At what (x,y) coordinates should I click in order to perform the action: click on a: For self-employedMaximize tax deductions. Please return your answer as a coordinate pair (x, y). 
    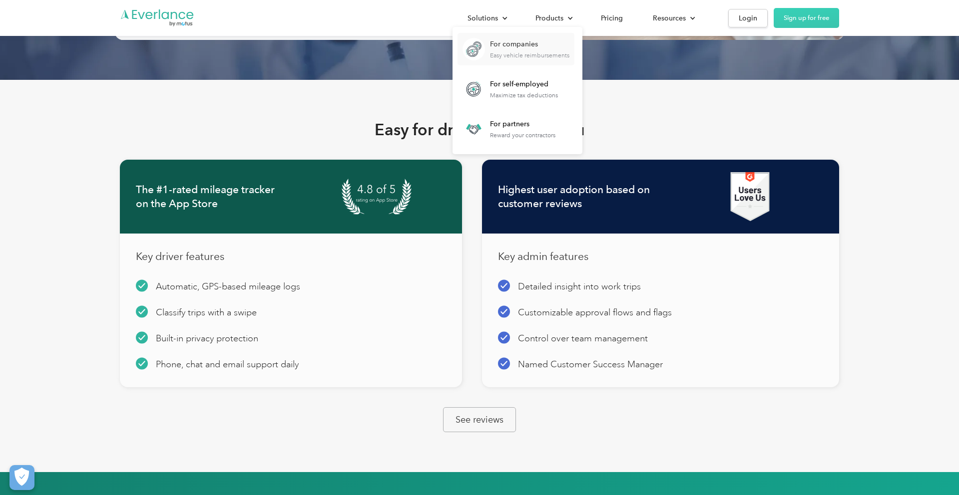
    Looking at the image, I should click on (510, 89).